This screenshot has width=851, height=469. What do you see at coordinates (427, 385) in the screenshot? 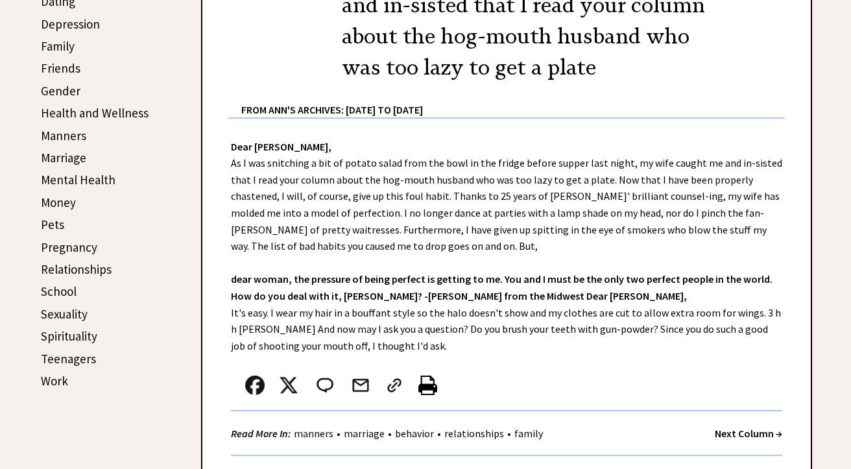
I see `img: printer%20icon.png` at bounding box center [427, 385].